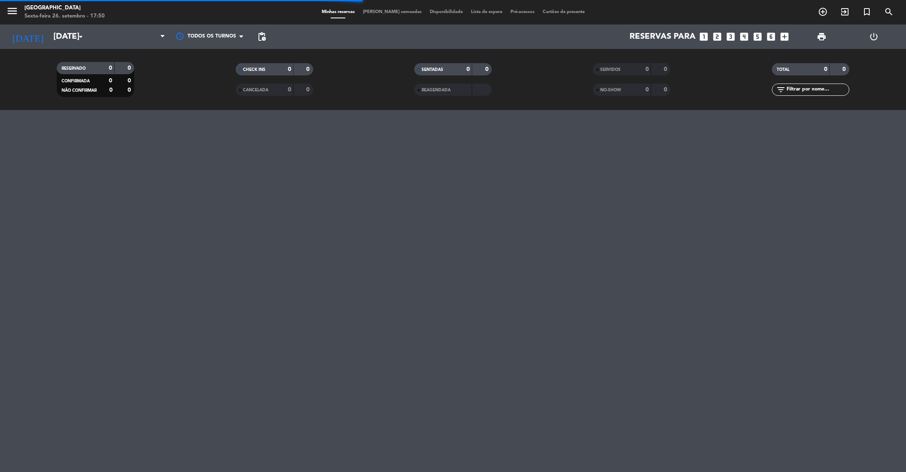 Image resolution: width=906 pixels, height=472 pixels. Describe the element at coordinates (703, 37) in the screenshot. I see `i: looks_one` at that location.